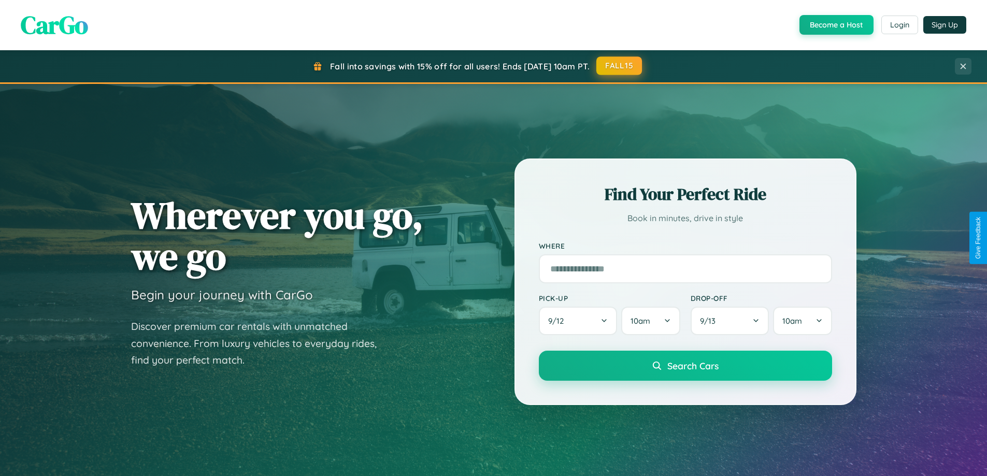  Describe the element at coordinates (978, 238) in the screenshot. I see `div: Give Feedback` at that location.